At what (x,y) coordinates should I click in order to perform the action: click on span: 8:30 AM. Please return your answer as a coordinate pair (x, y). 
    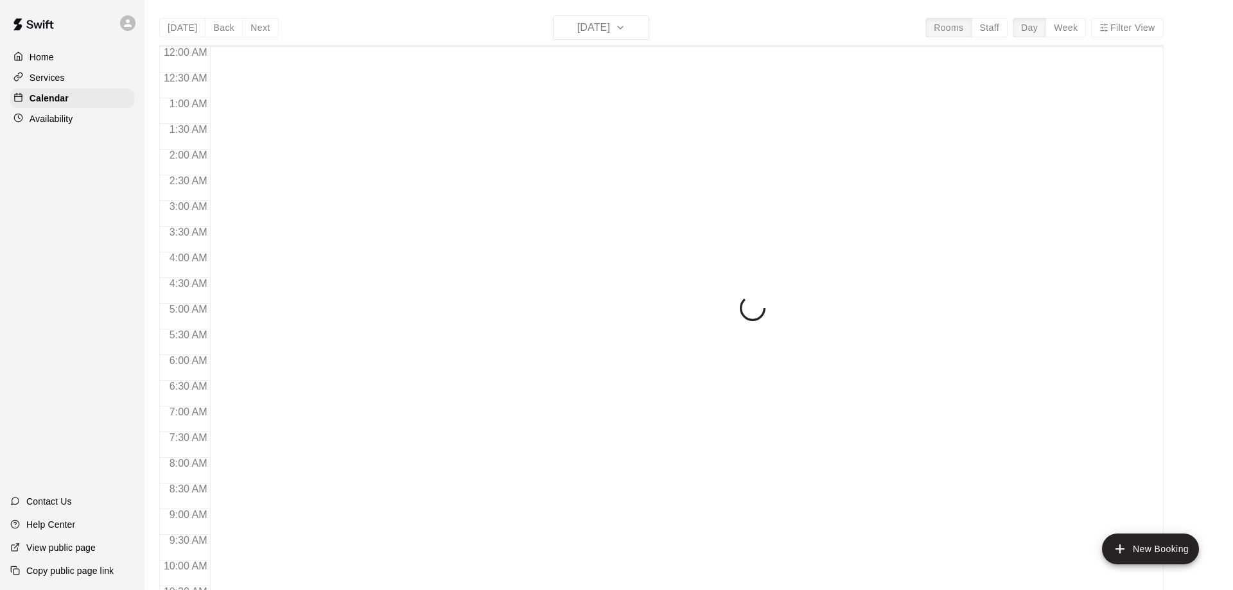
    Looking at the image, I should click on (188, 489).